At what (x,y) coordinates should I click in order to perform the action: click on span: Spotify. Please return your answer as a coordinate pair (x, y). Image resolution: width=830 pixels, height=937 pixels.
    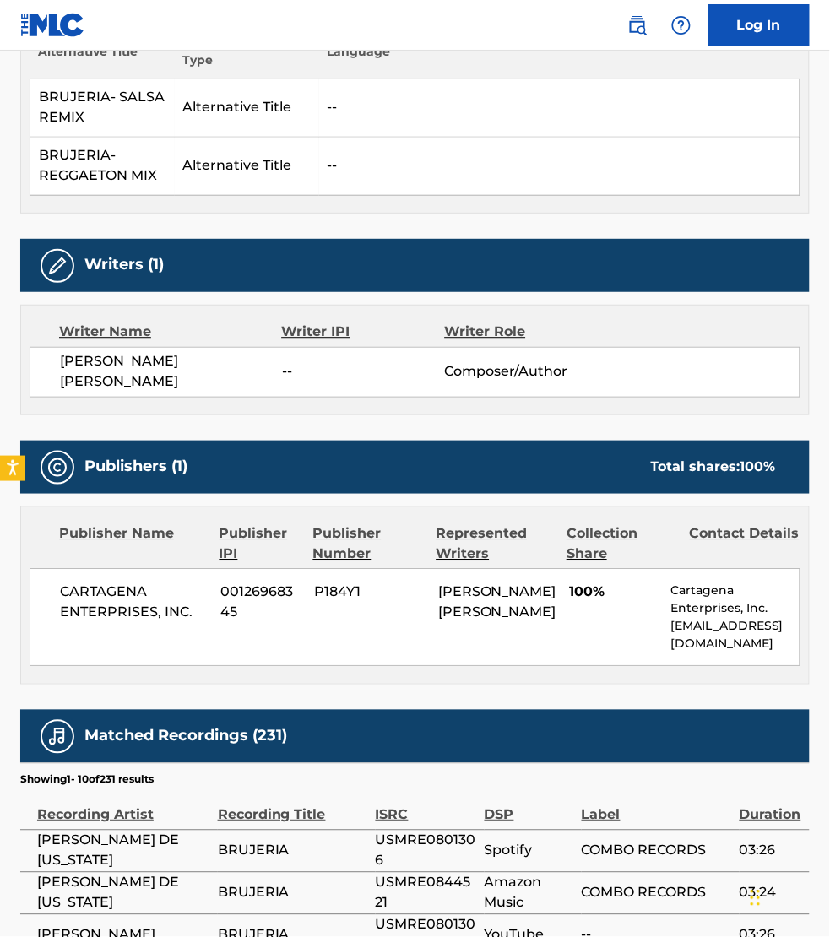
    Looking at the image, I should click on (528, 851).